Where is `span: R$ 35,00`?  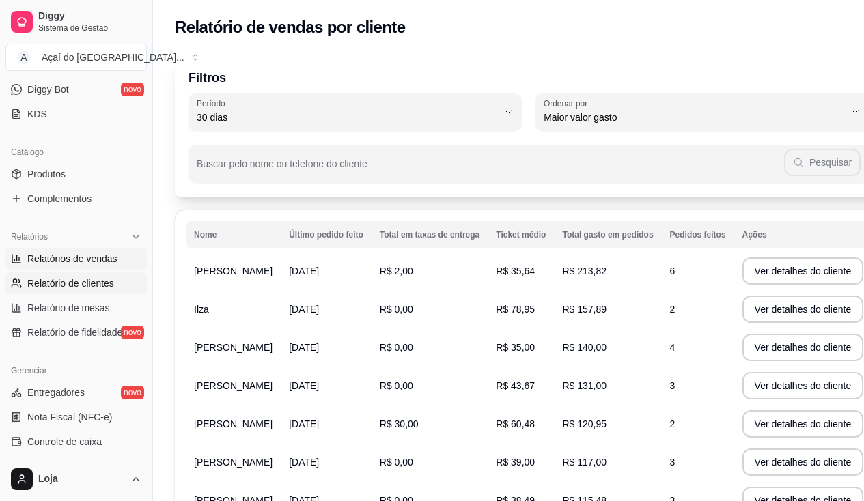 span: R$ 35,00 is located at coordinates (515, 348).